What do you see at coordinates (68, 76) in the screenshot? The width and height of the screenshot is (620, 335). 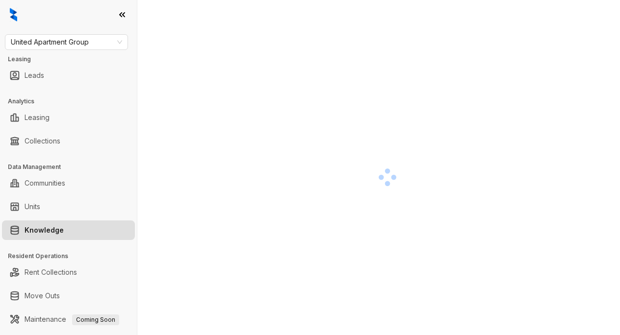 I see `li: Leads` at bounding box center [68, 76].